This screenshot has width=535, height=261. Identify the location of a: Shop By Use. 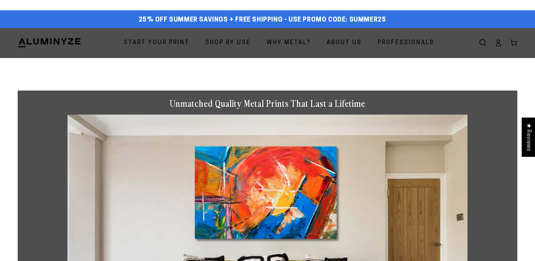
(228, 43).